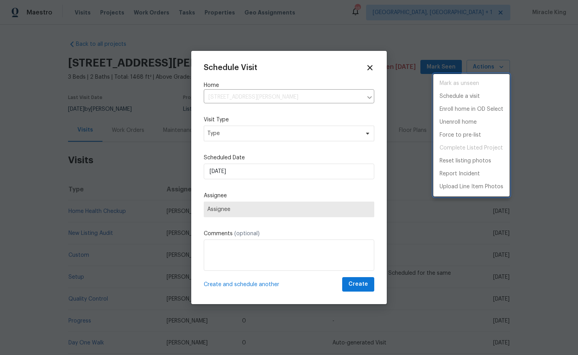 Image resolution: width=578 pixels, height=355 pixels. What do you see at coordinates (471, 109) in the screenshot?
I see `p: Enroll home in OD Select` at bounding box center [471, 109].